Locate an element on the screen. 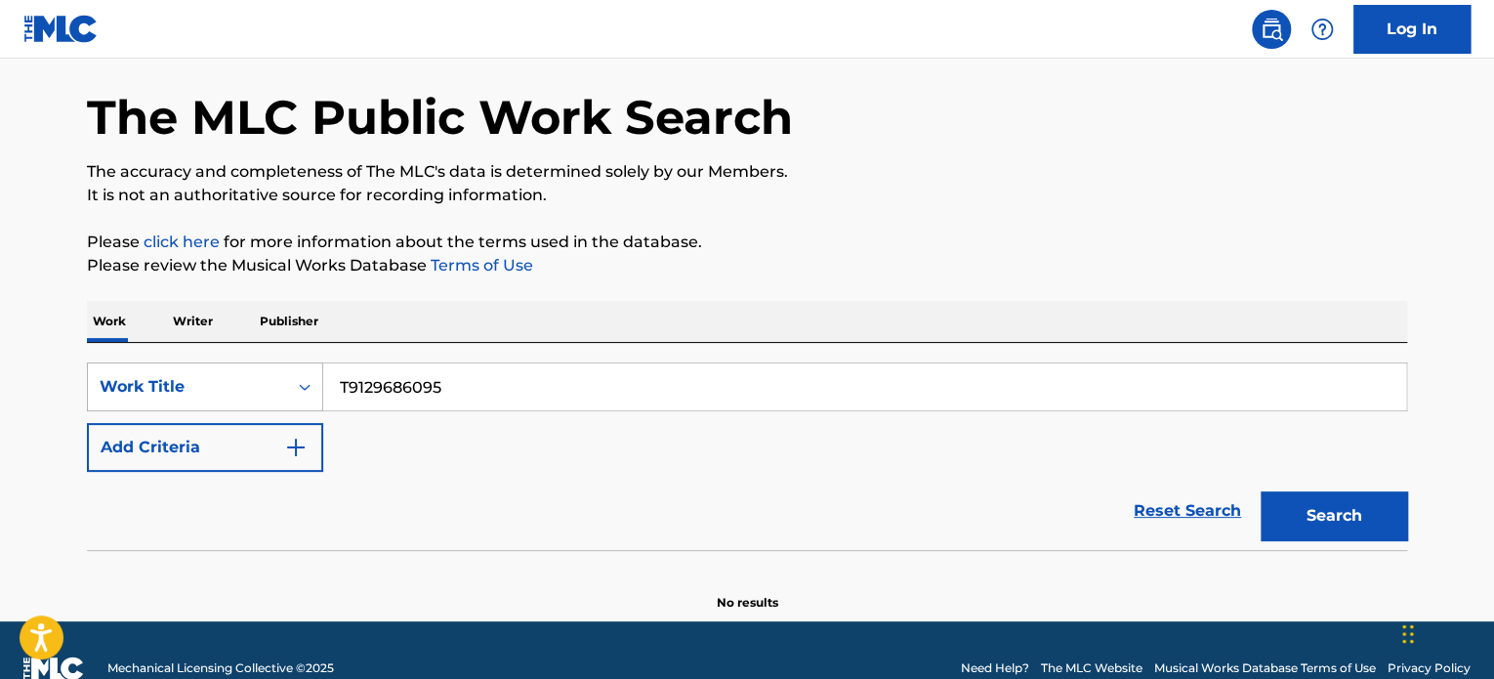 The image size is (1494, 679). a: Reset Search is located at coordinates (1188, 511).